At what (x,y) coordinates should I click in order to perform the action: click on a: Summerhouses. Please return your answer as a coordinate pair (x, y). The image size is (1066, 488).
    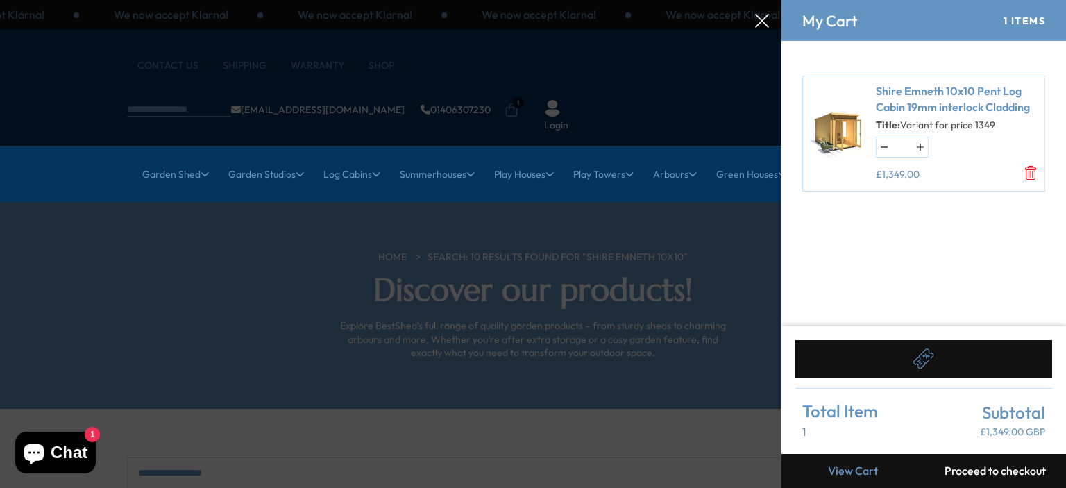
    Looking at the image, I should click on (437, 174).